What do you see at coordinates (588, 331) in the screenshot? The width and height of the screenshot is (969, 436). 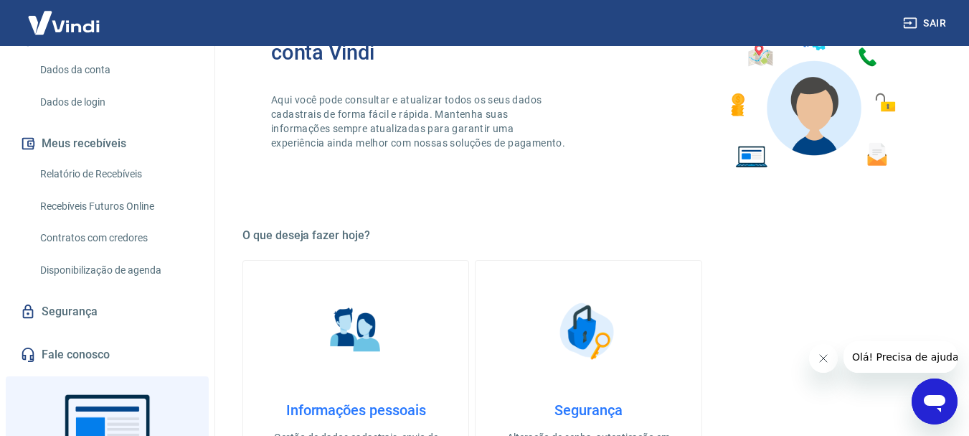 I see `img: Segurança` at bounding box center [588, 331].